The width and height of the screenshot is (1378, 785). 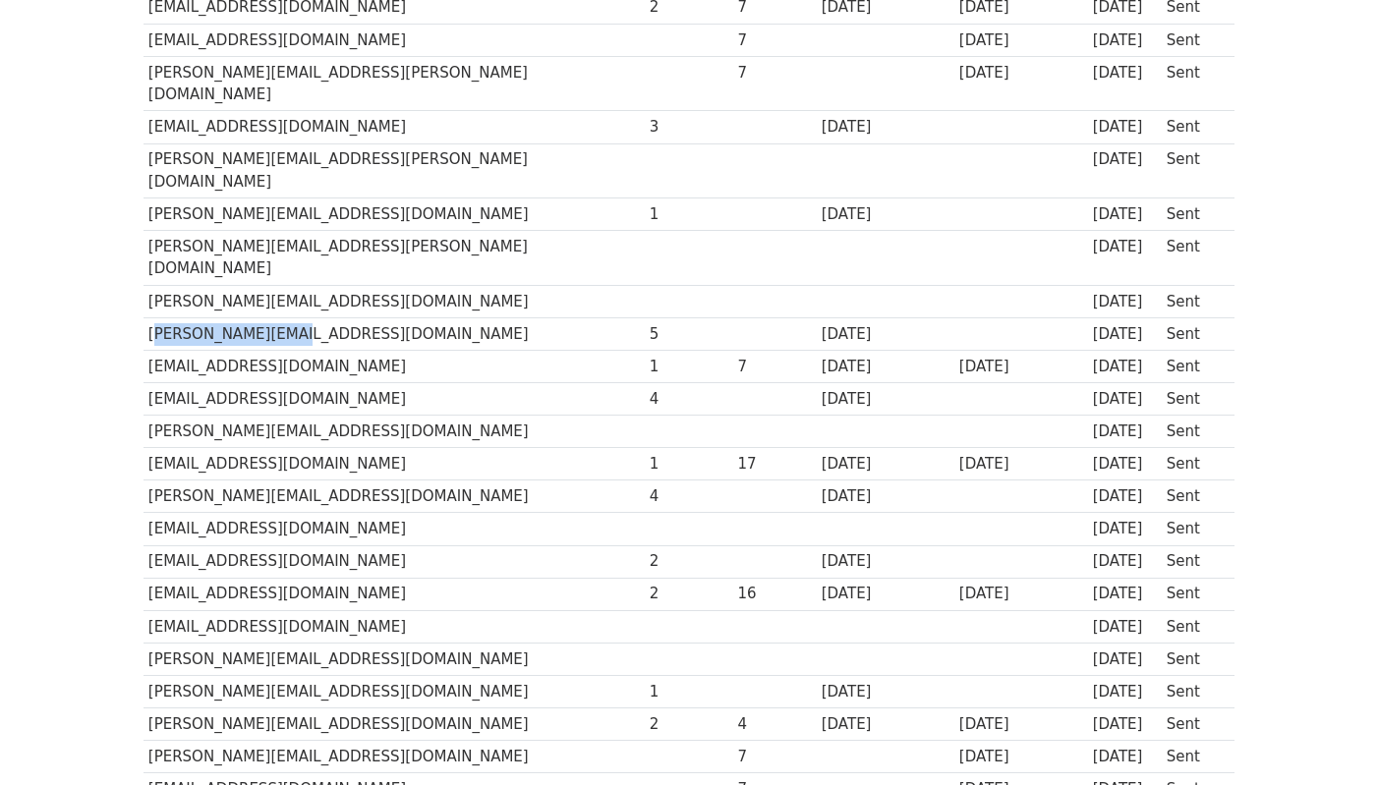 I want to click on div: 3, so click(x=689, y=127).